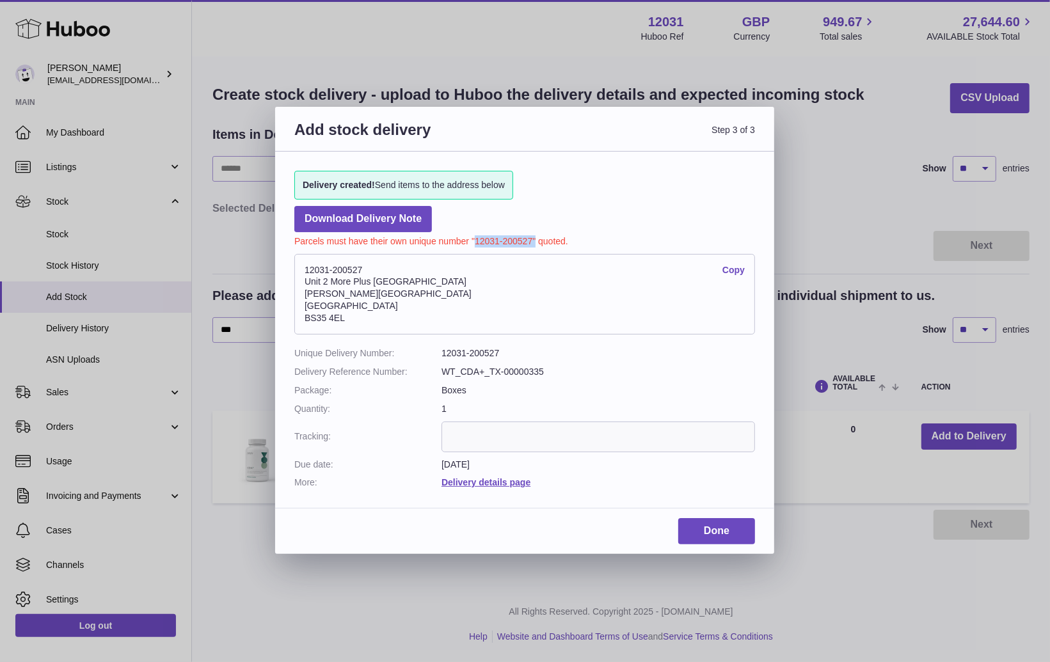 Image resolution: width=1050 pixels, height=662 pixels. I want to click on a: Done, so click(716, 531).